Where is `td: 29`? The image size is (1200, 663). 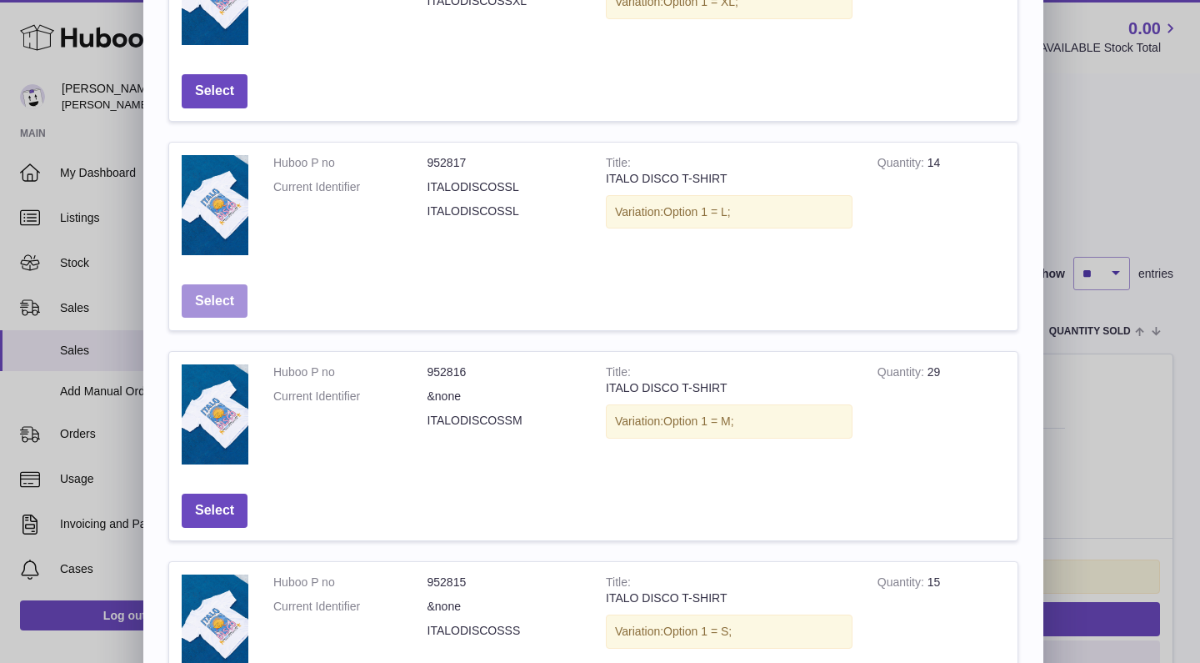
td: 29 is located at coordinates (941, 416).